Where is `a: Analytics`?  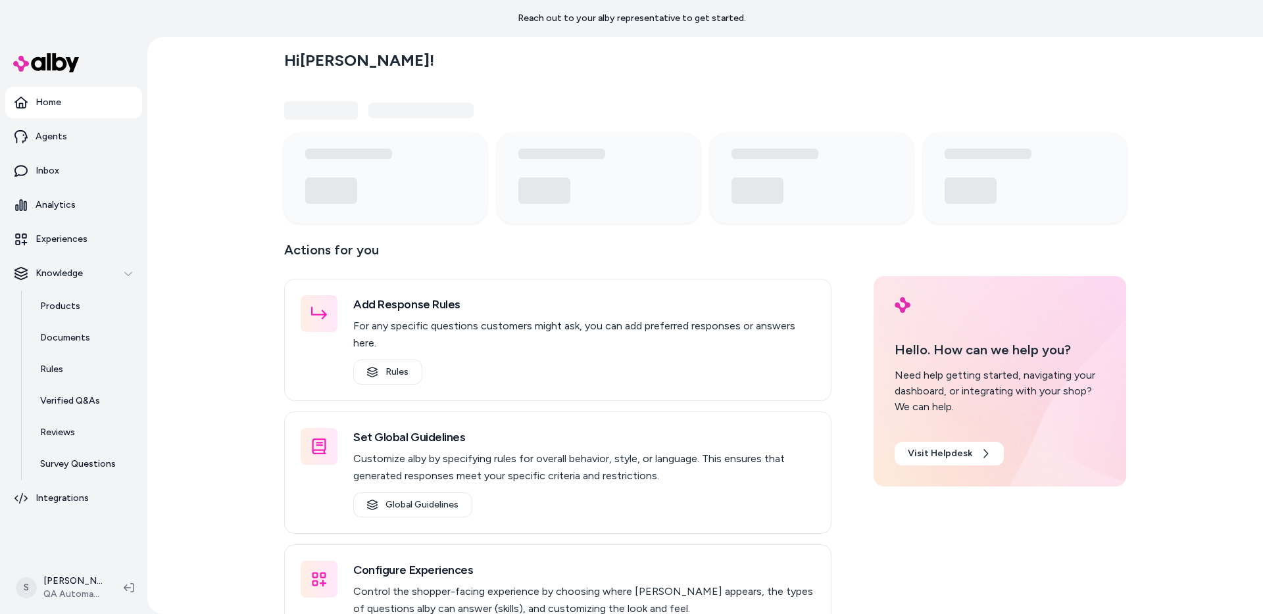 a: Analytics is located at coordinates (74, 205).